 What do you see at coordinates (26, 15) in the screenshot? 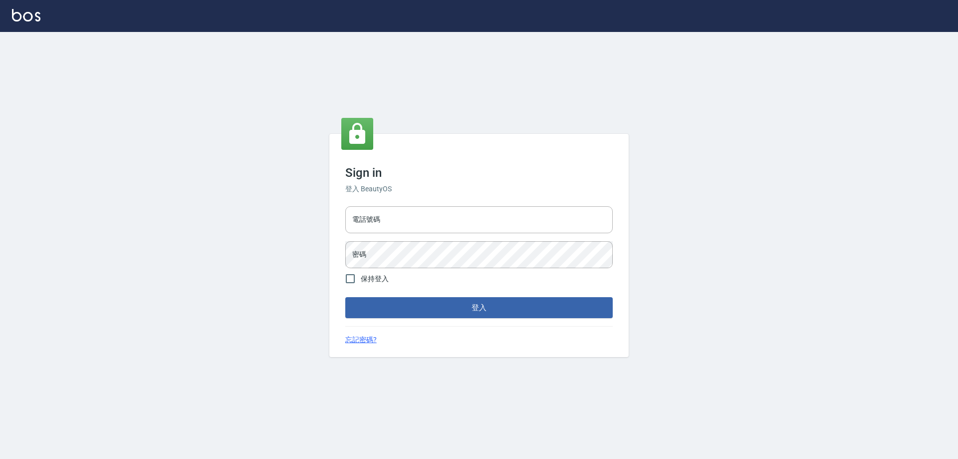
I see `img: Logo` at bounding box center [26, 15].